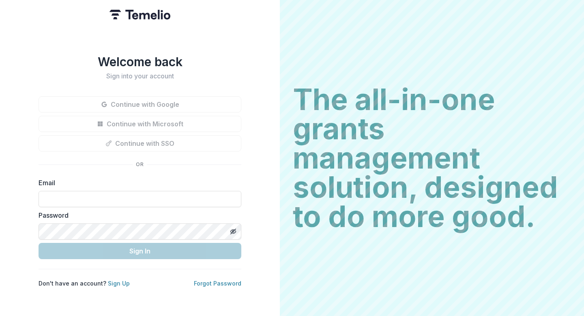  What do you see at coordinates (140, 62) in the screenshot?
I see `h1: Welcome back` at bounding box center [140, 62].